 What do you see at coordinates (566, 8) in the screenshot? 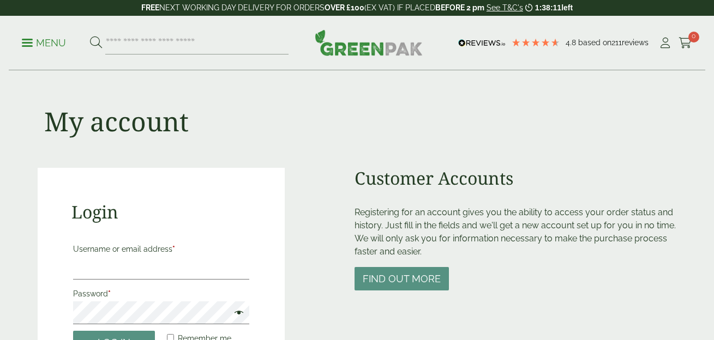
I see `span: left` at bounding box center [566, 8].